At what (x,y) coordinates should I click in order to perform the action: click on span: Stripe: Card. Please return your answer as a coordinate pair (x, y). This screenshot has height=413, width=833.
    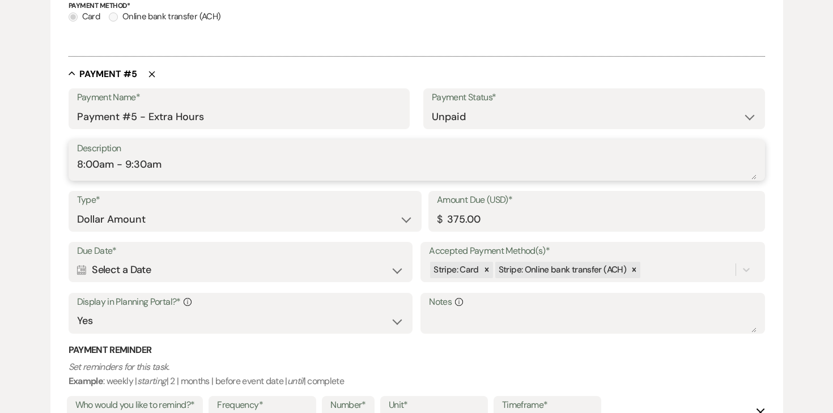
    Looking at the image, I should click on (456, 270).